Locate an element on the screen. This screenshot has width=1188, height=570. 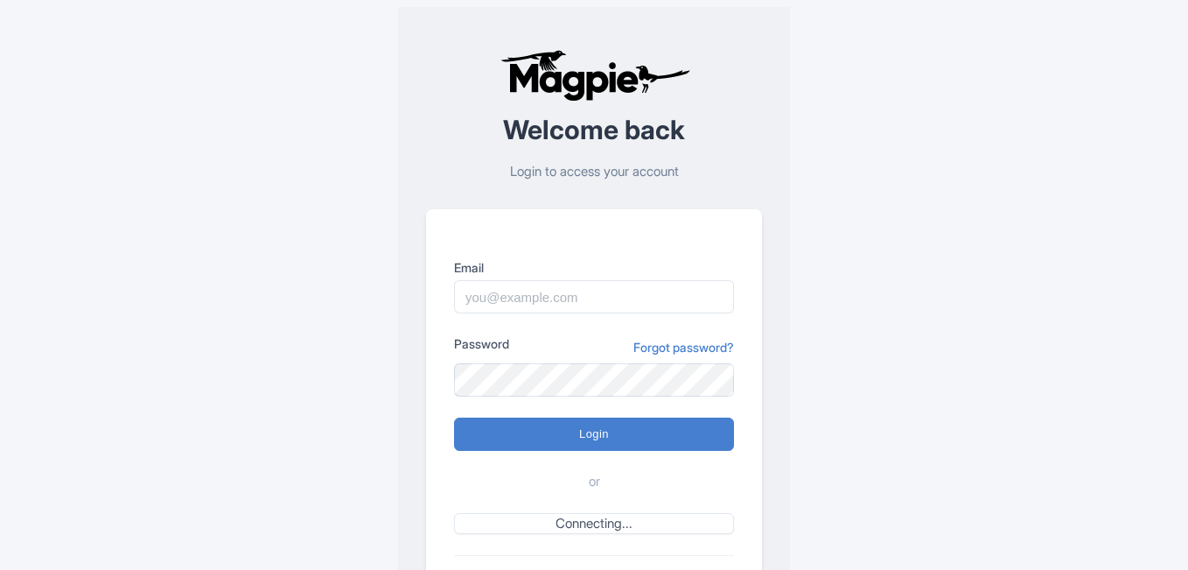
p: Login to access your account is located at coordinates (594, 172).